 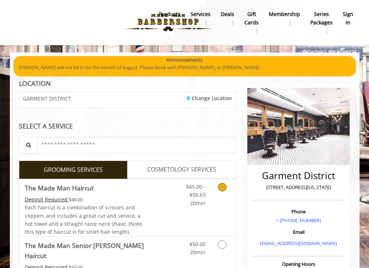 What do you see at coordinates (85, 199) in the screenshot?
I see `div: $48.00` at bounding box center [85, 199].